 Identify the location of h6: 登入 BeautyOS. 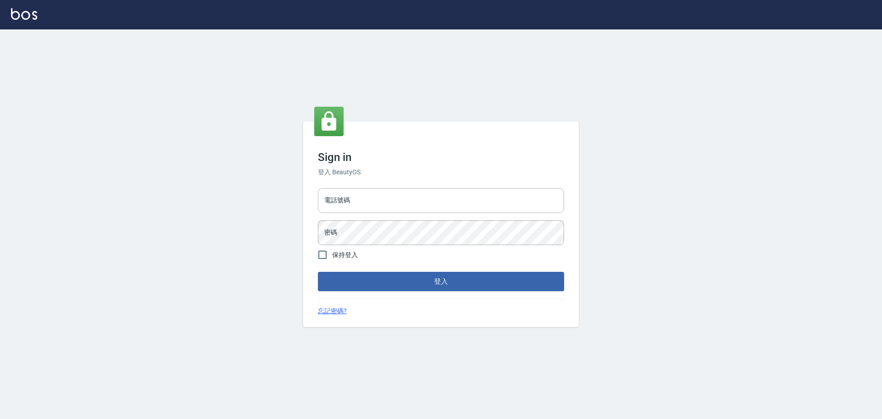
(441, 172).